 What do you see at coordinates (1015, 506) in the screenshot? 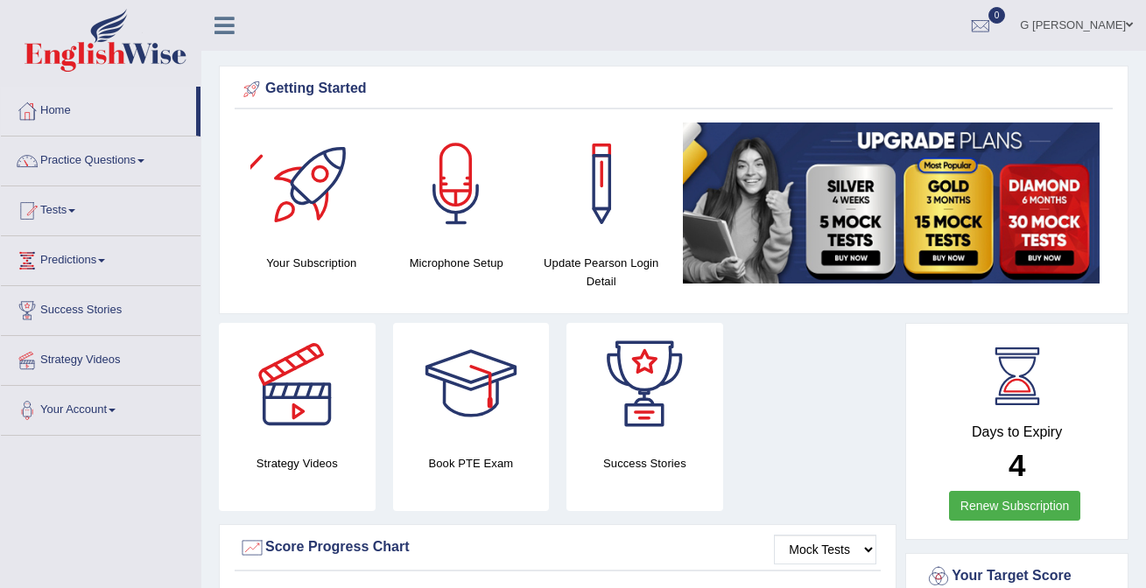
I see `a: Renew Subscription` at bounding box center [1015, 506].